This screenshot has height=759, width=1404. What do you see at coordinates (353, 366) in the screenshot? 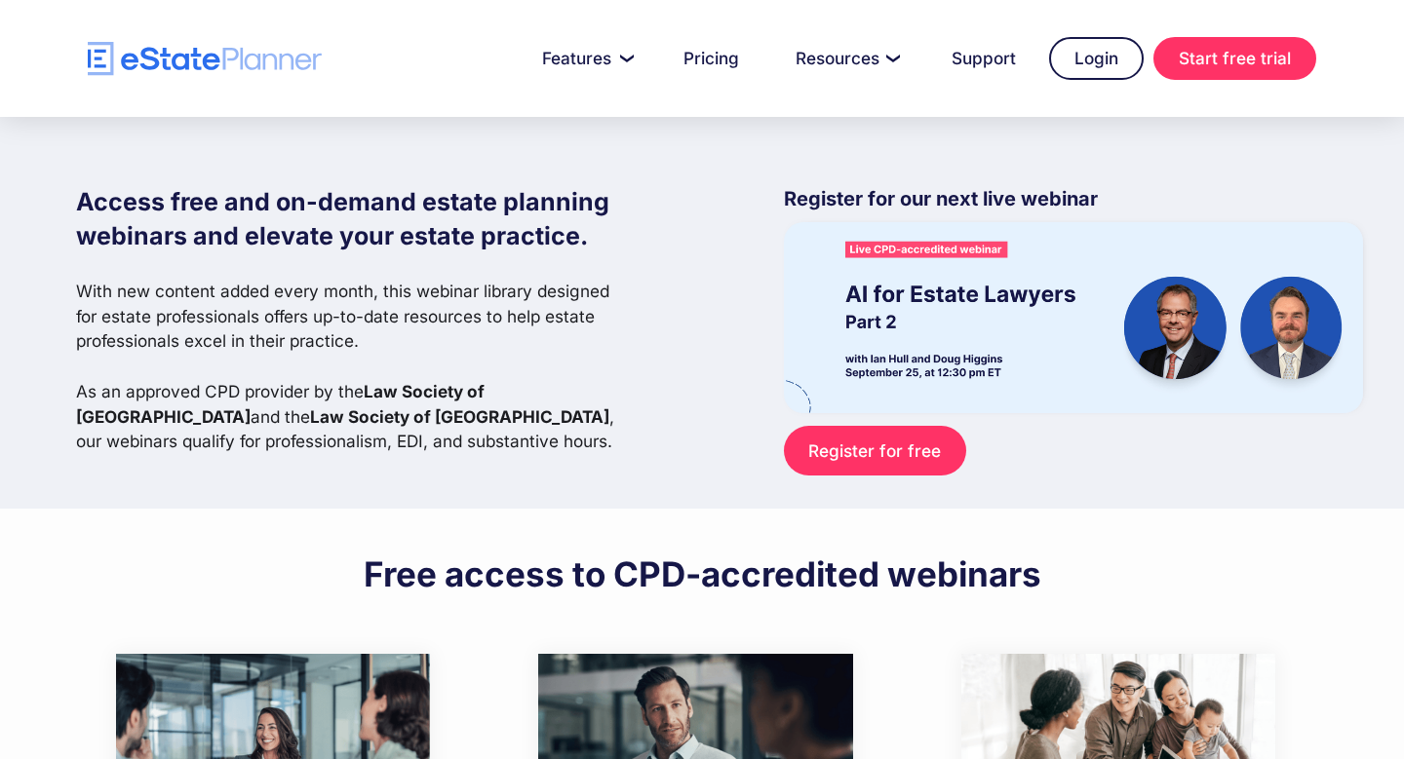
I see `p: With new content added every month, this webinar library designed for estate professionals offers...` at bounding box center [353, 366].